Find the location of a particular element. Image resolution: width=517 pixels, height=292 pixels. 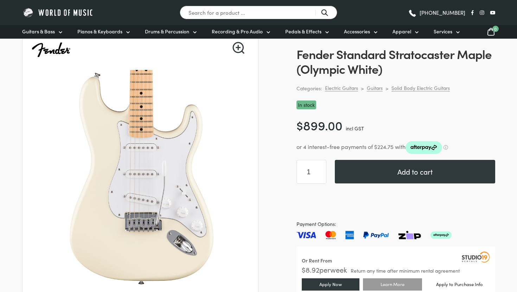

p: In stock is located at coordinates (306, 105).